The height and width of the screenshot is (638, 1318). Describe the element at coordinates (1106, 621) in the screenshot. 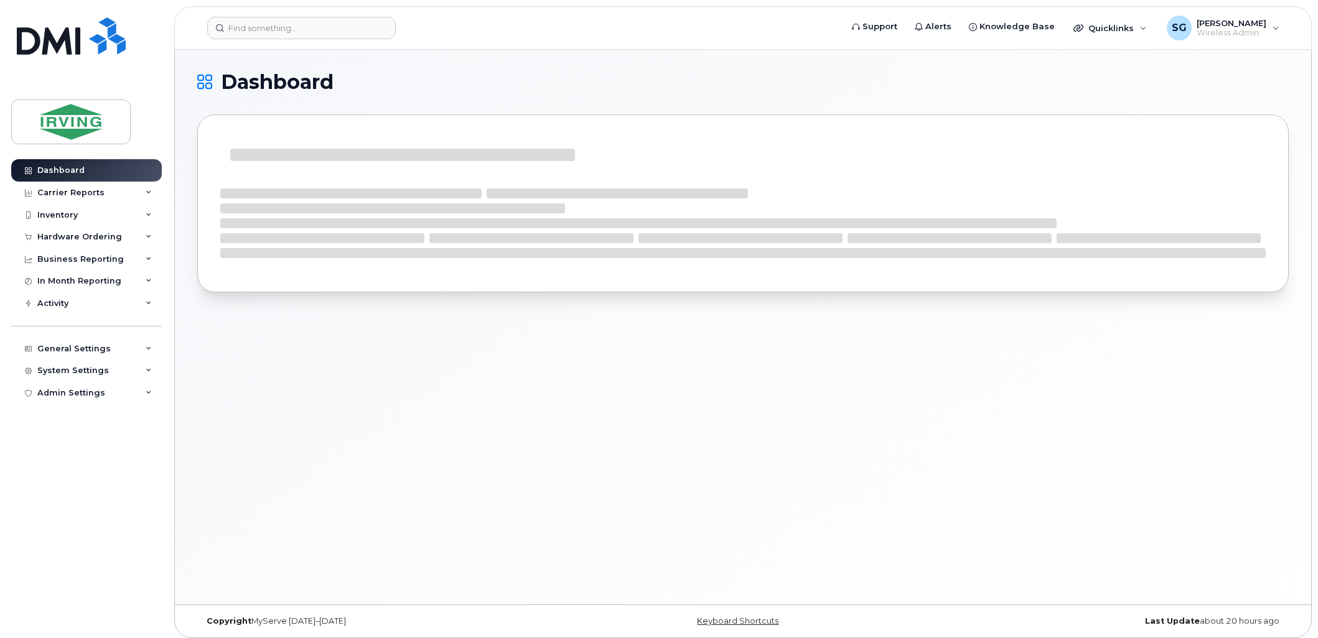

I see `div: about 20 hours ago` at that location.